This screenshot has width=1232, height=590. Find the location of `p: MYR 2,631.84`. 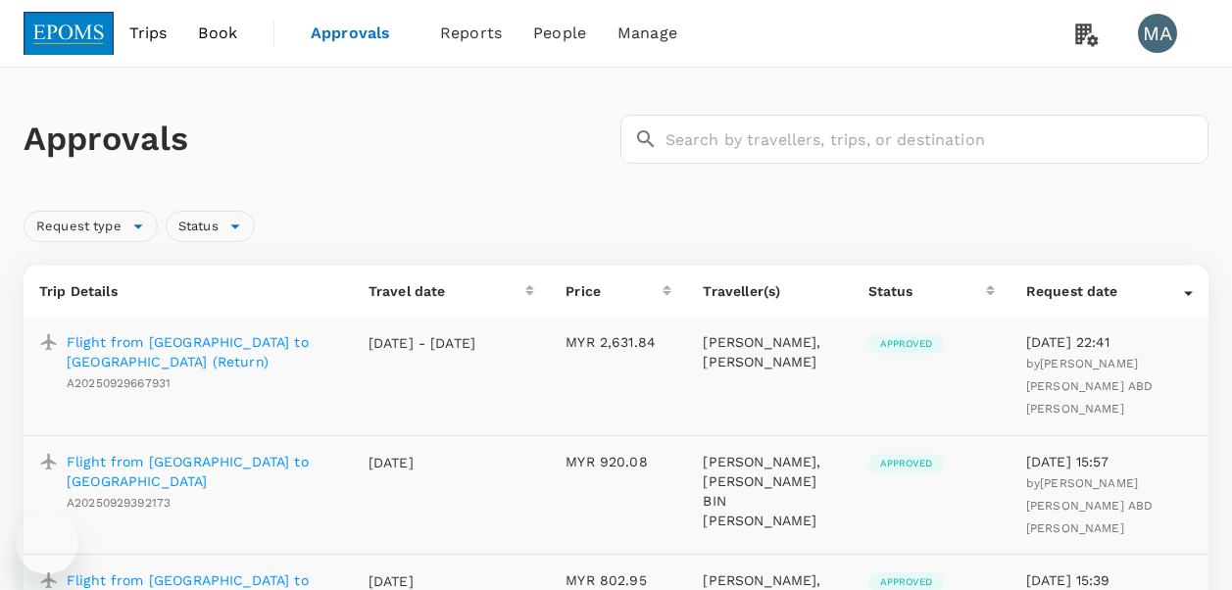

p: MYR 2,631.84 is located at coordinates (618, 342).